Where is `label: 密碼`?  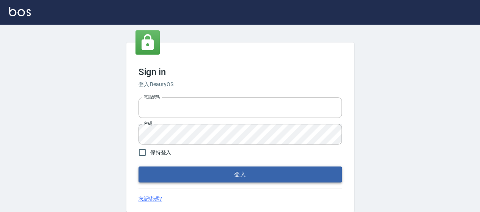 label: 密碼 is located at coordinates (148, 123).